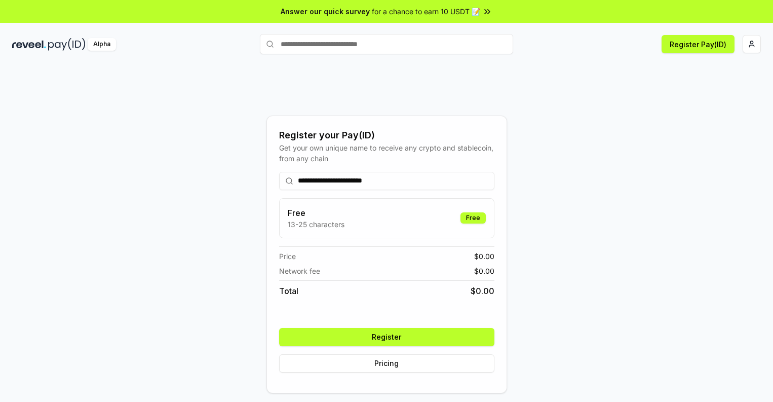  What do you see at coordinates (102, 44) in the screenshot?
I see `div: Alpha` at bounding box center [102, 44].